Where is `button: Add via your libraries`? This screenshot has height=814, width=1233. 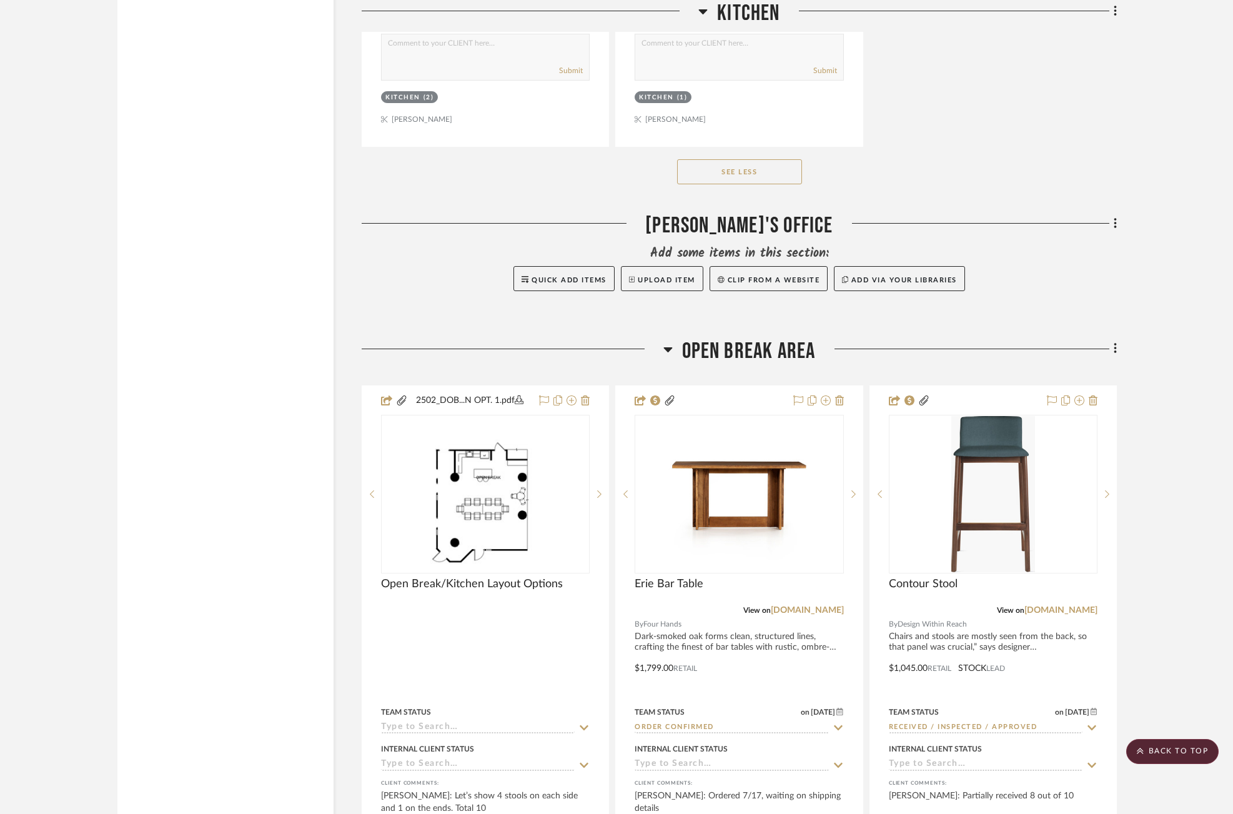
button: Add via your libraries is located at coordinates (900, 279).